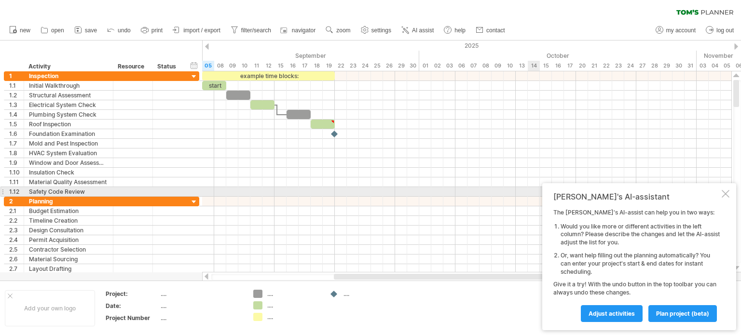 The image size is (741, 335). I want to click on a: AI assist, so click(418, 30).